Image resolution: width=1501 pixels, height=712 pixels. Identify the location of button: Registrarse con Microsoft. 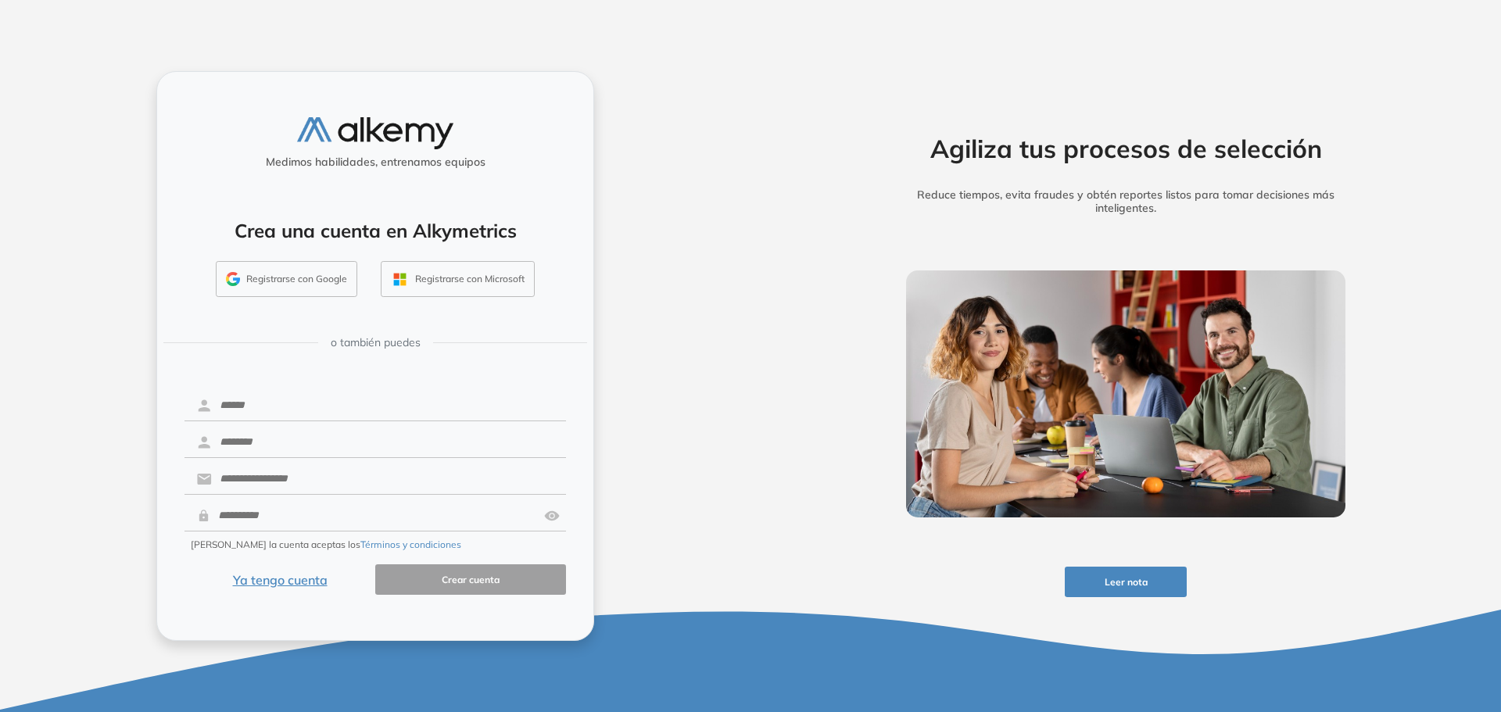
(457, 279).